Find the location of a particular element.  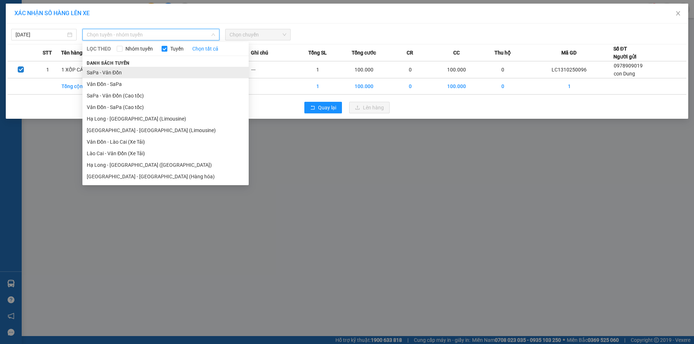

strong: 024 3236 3236 - is located at coordinates (63, 26).